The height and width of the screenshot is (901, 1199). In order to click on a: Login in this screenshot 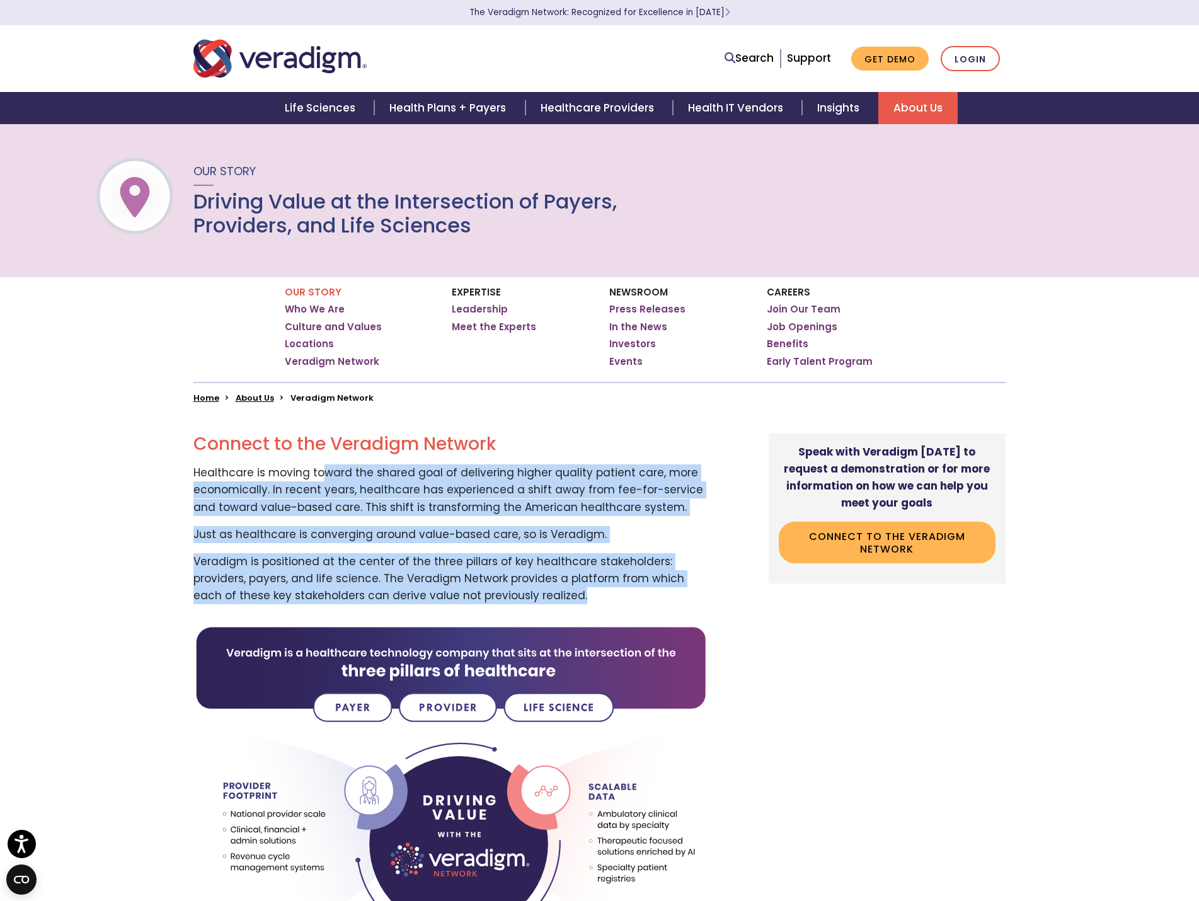, I will do `click(970, 59)`.